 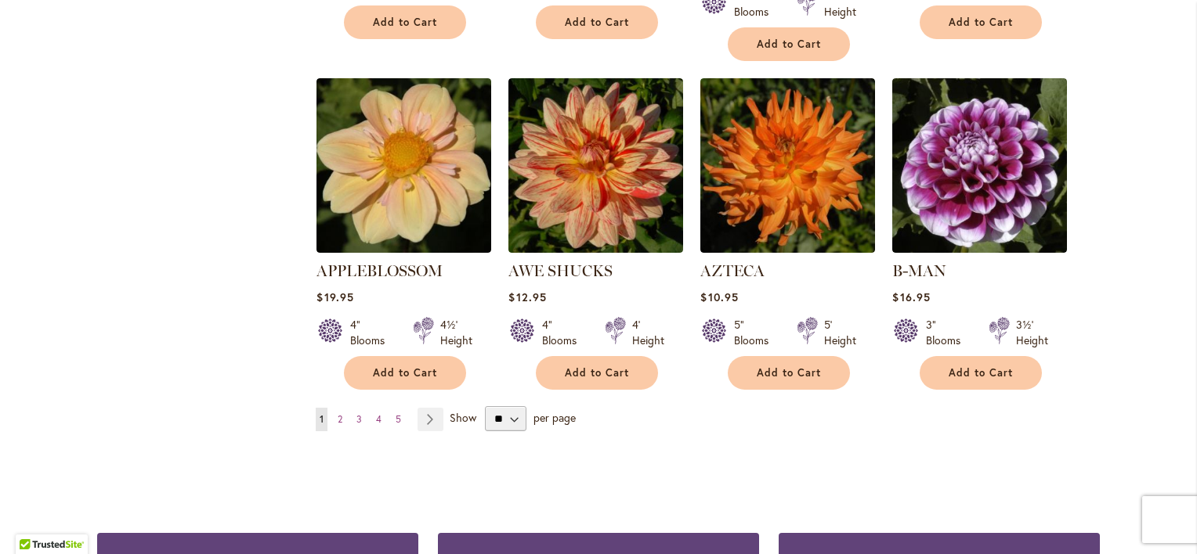 What do you see at coordinates (527, 297) in the screenshot?
I see `span: $12.95` at bounding box center [527, 297].